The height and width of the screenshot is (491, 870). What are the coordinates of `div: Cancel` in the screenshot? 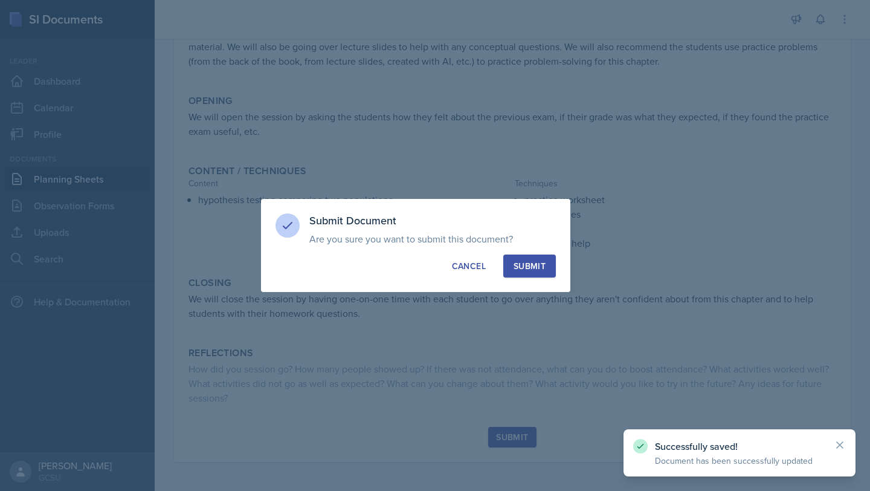 It's located at (469, 266).